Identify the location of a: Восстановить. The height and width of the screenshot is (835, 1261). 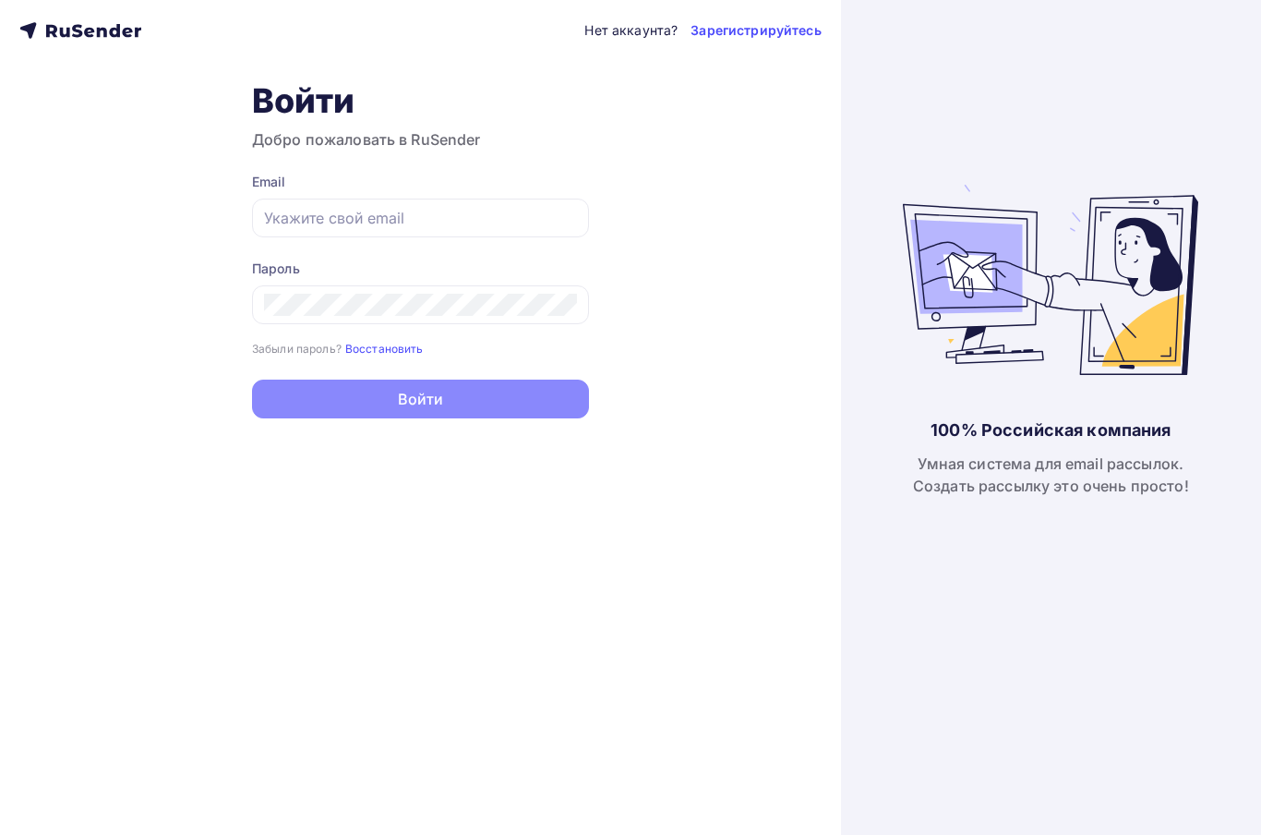
(384, 347).